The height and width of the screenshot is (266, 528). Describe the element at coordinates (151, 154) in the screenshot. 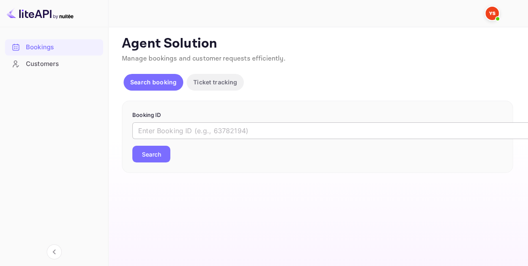

I see `button: Search` at that location.